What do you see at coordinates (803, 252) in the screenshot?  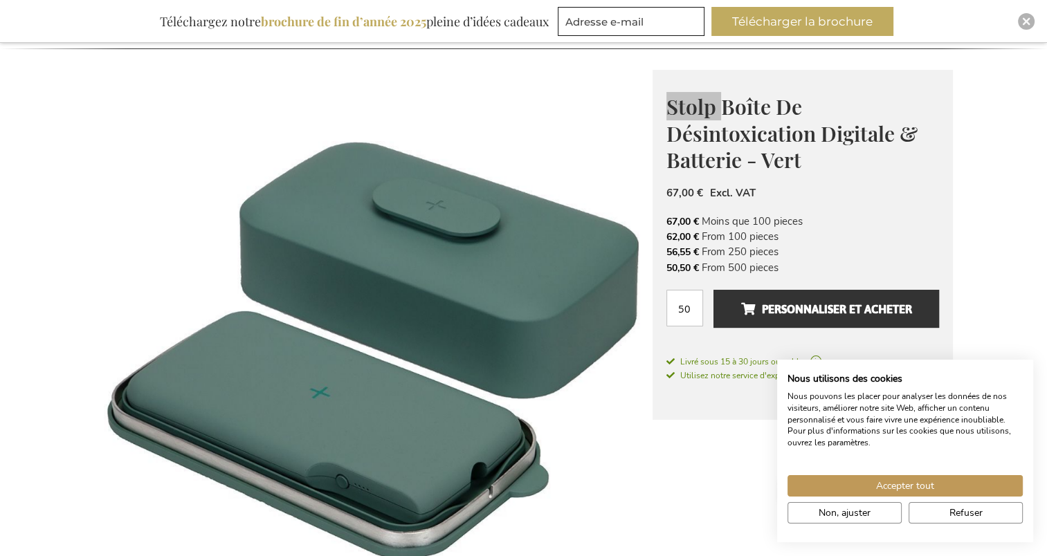 I see `li: From 250 pieces` at bounding box center [803, 252].